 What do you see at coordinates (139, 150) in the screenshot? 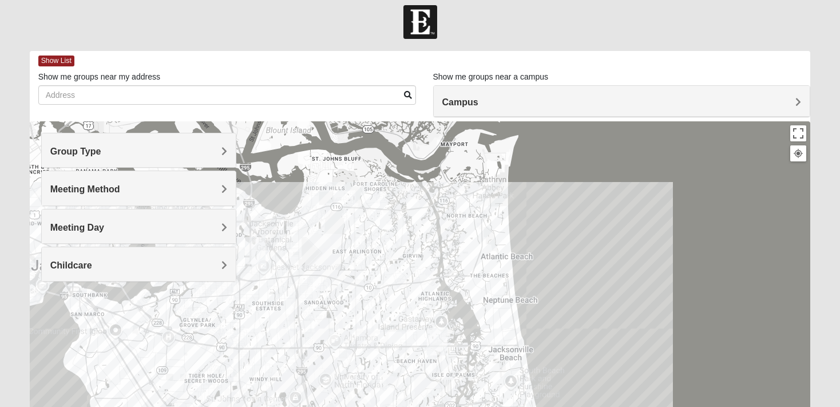
I see `div: Group Type` at bounding box center [139, 150].